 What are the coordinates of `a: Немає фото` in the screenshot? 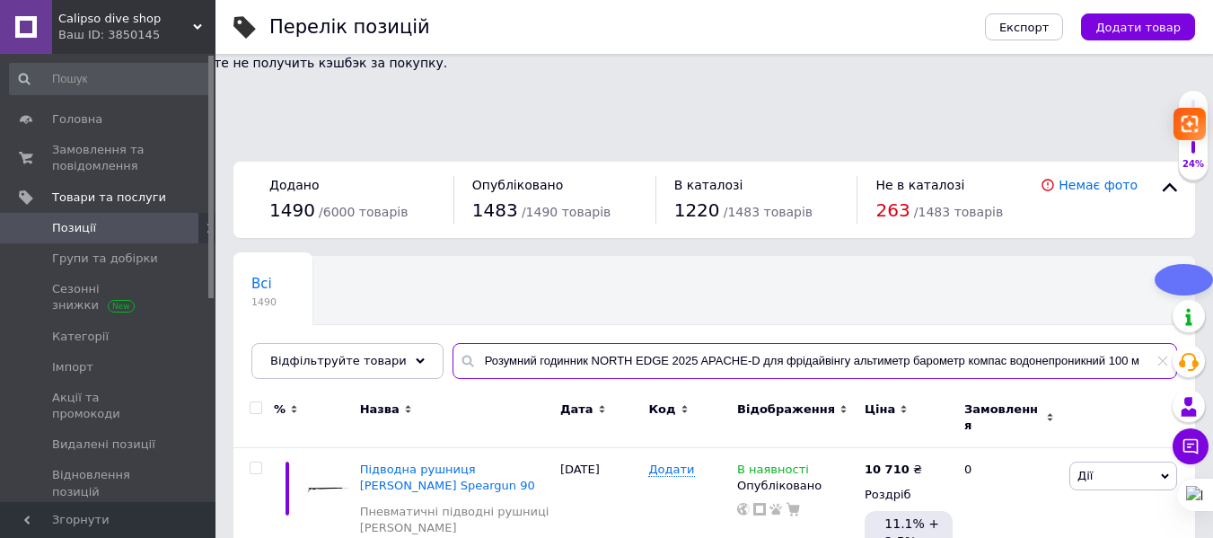 It's located at (1098, 185).